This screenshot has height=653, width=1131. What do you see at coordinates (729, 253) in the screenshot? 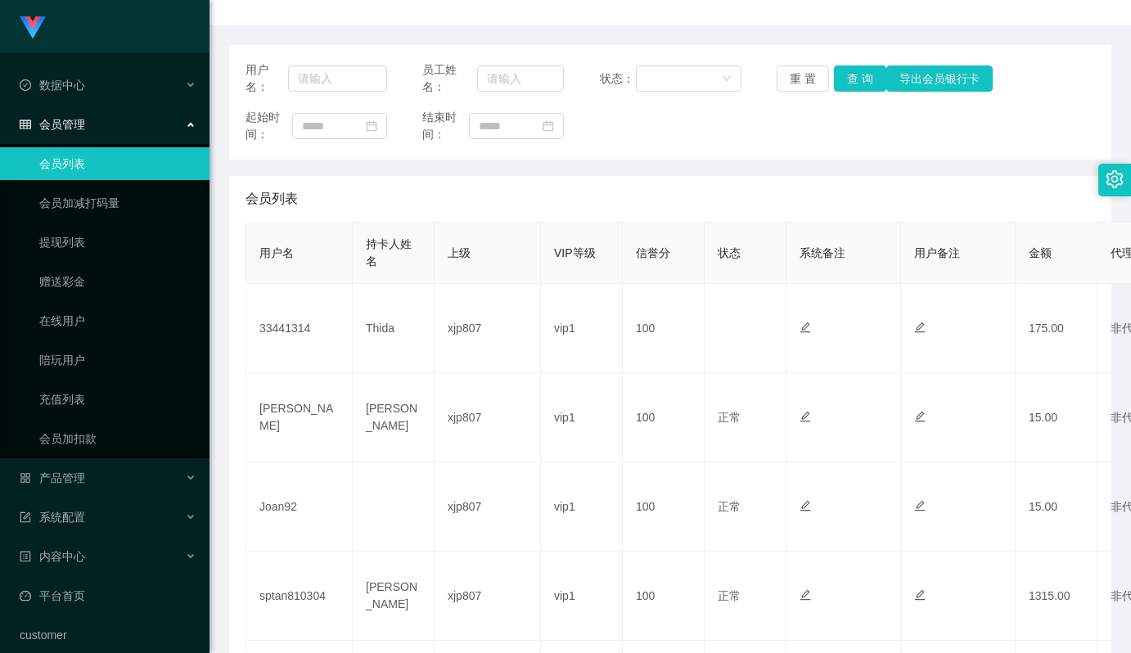
I see `span: 状态` at bounding box center [729, 253].